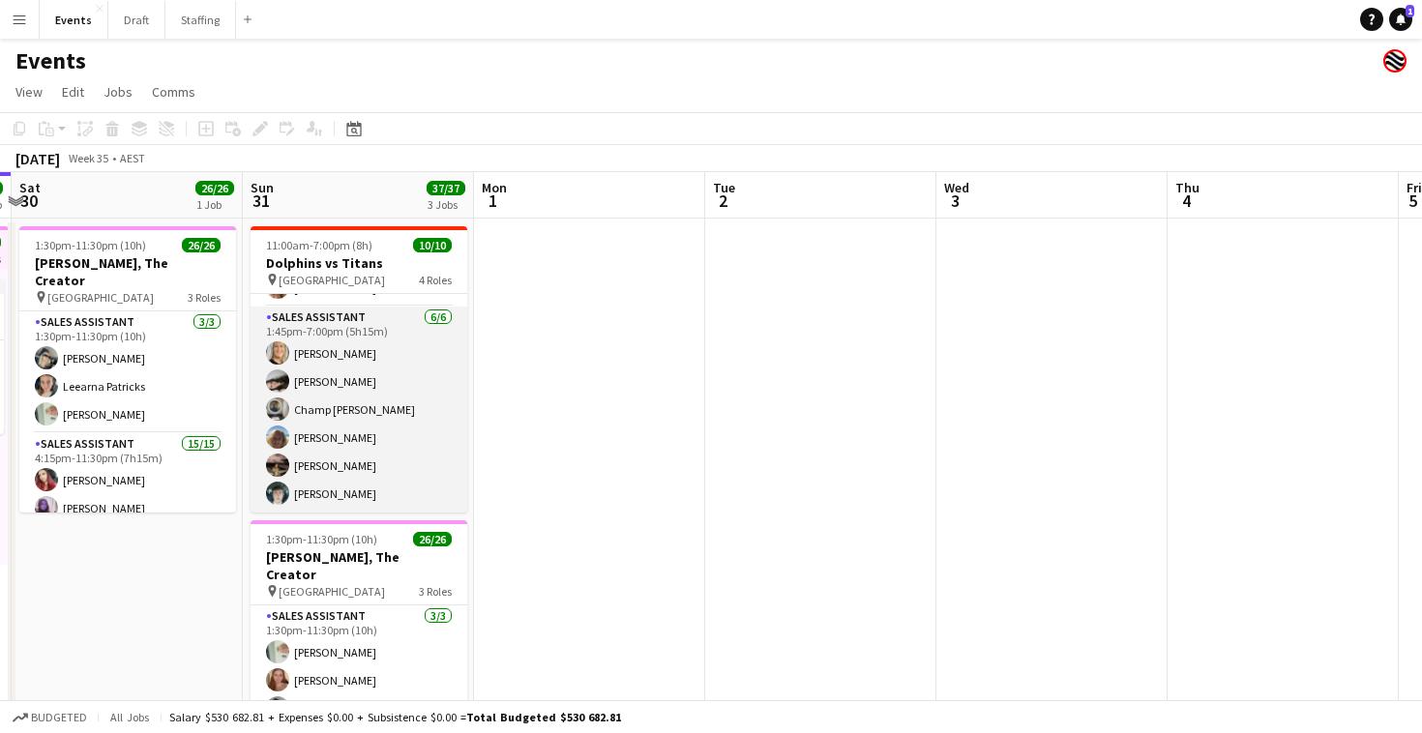 This screenshot has width=1422, height=733. I want to click on span: 2, so click(722, 200).